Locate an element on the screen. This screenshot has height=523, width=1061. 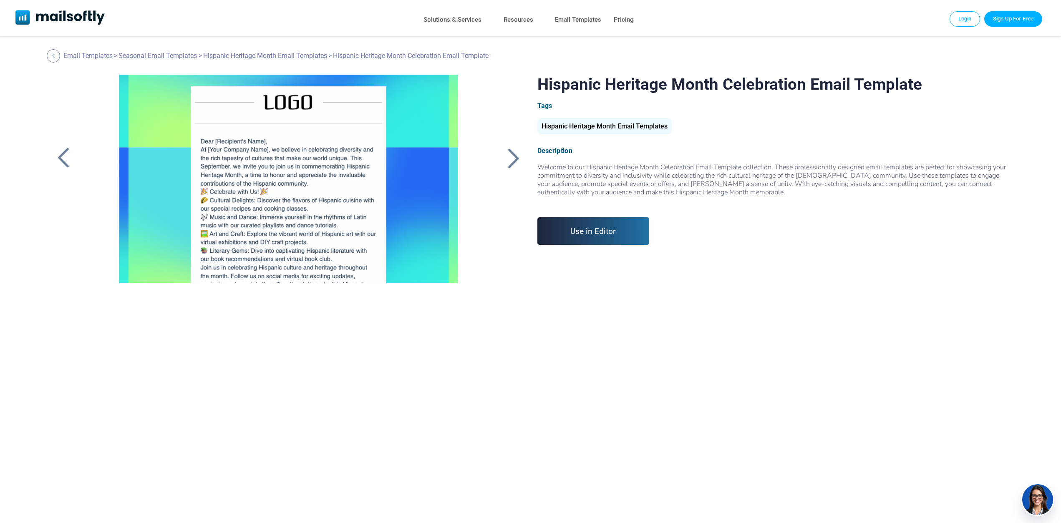
a: Solutions & Services is located at coordinates (452, 20).